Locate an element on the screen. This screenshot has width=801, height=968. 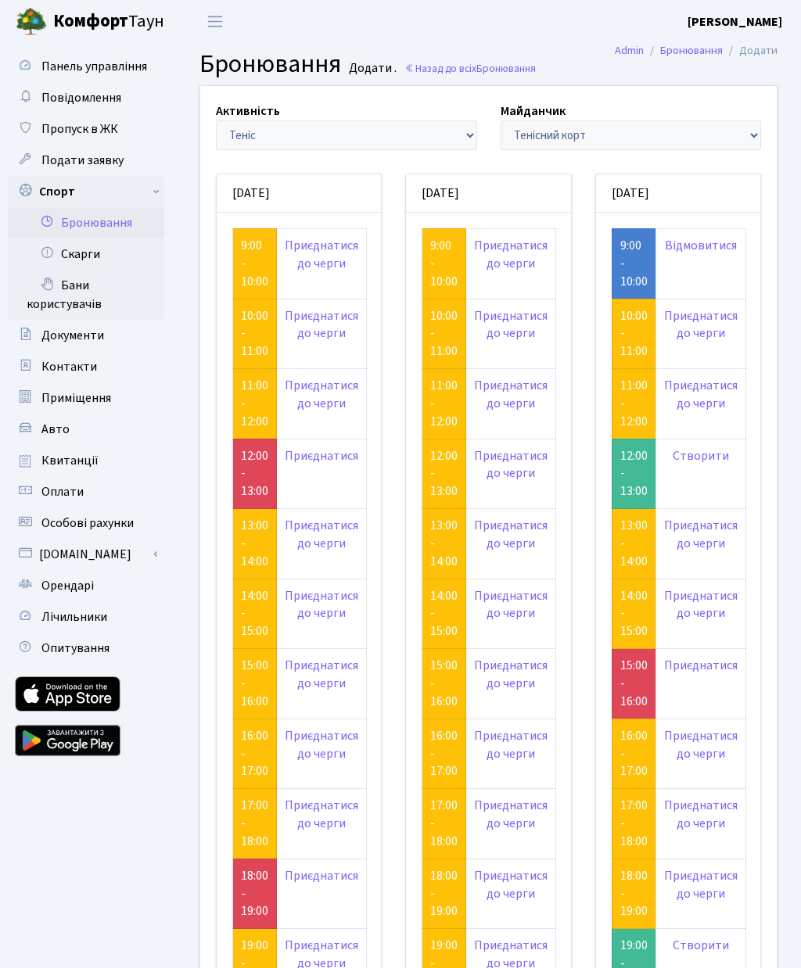
td: 12:00 - 13:00 is located at coordinates (633, 474).